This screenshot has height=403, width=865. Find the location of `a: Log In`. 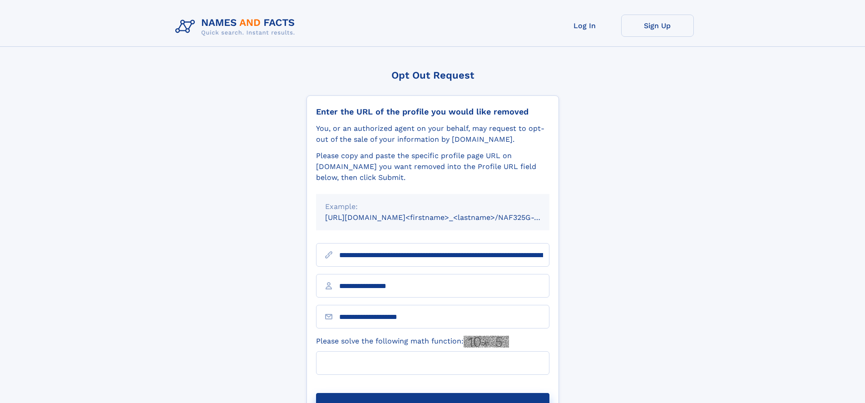

a: Log In is located at coordinates (585, 25).